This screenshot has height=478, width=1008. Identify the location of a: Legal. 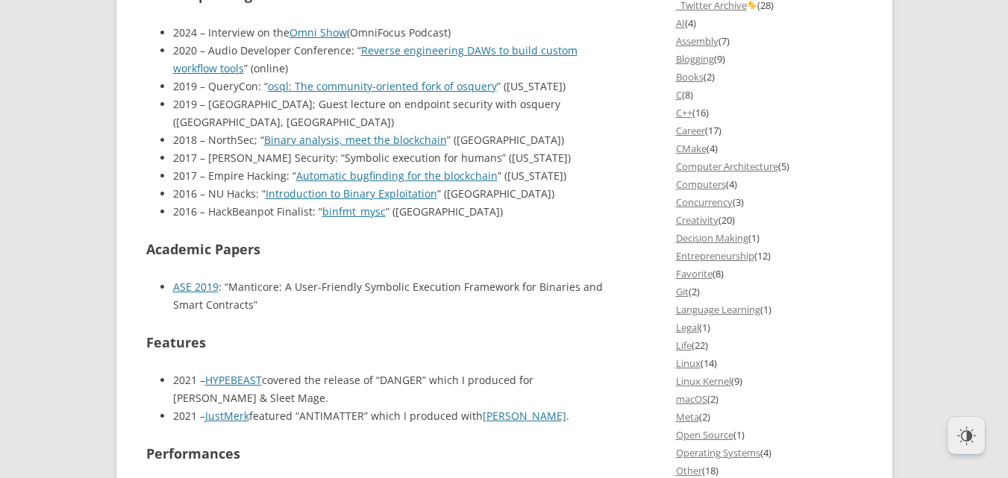
(687, 328).